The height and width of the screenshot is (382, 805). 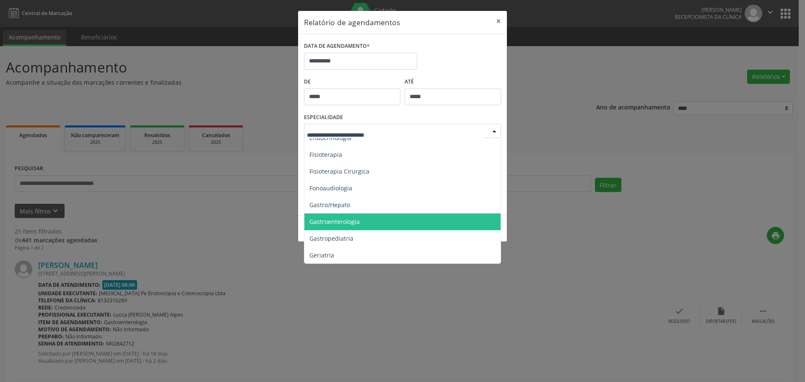 I want to click on h5: Relatório de agendamentos, so click(x=352, y=22).